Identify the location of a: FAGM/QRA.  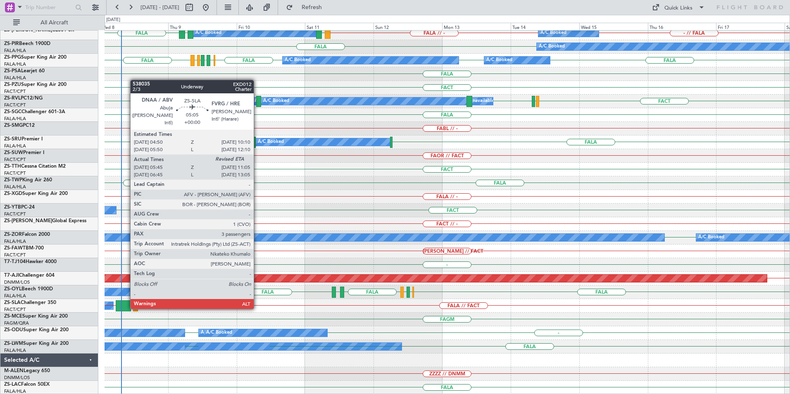
(17, 323).